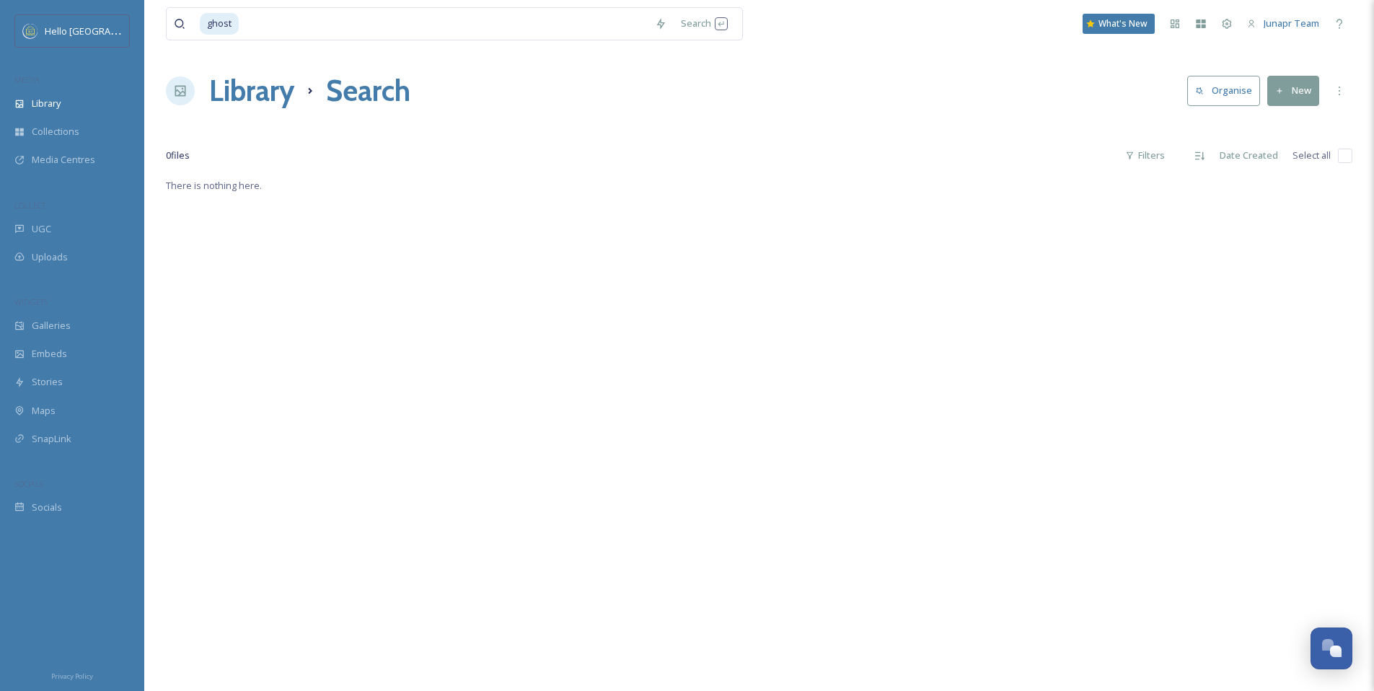  What do you see at coordinates (50, 257) in the screenshot?
I see `span: Uploads` at bounding box center [50, 257].